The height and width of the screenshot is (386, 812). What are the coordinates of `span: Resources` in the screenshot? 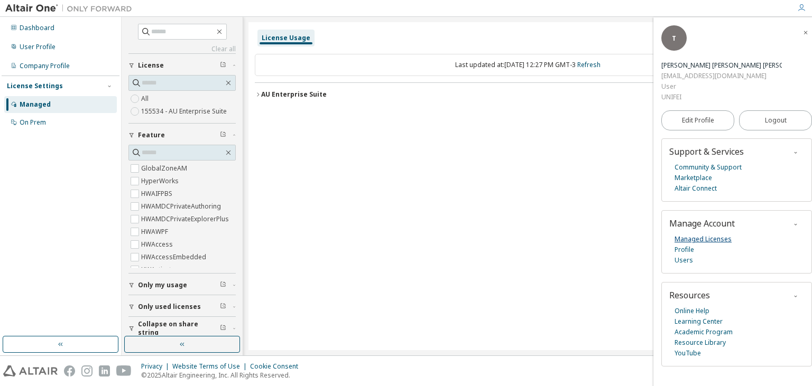 It's located at (689, 295).